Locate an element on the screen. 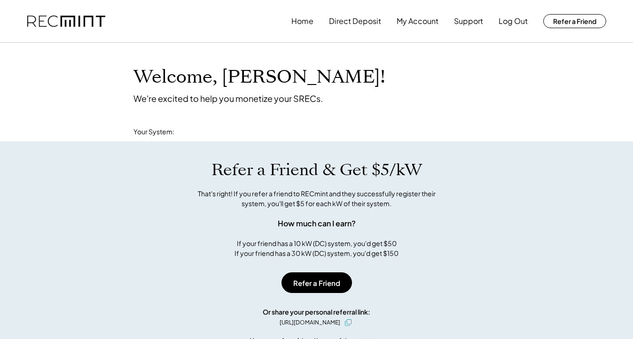 Image resolution: width=633 pixels, height=339 pixels. button: My Account is located at coordinates (417, 21).